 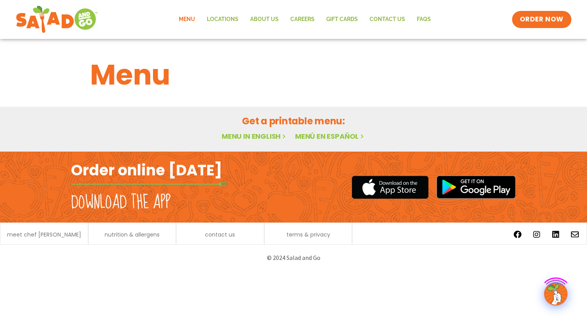 What do you see at coordinates (424, 20) in the screenshot?
I see `a: FAQs` at bounding box center [424, 20].